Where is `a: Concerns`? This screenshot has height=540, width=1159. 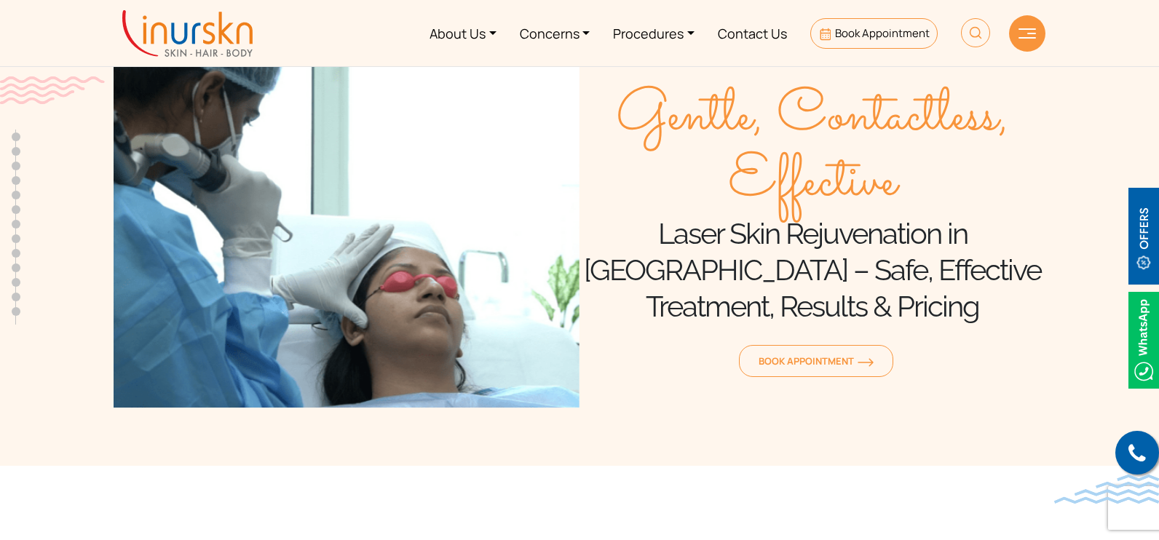 a: Concerns is located at coordinates (555, 33).